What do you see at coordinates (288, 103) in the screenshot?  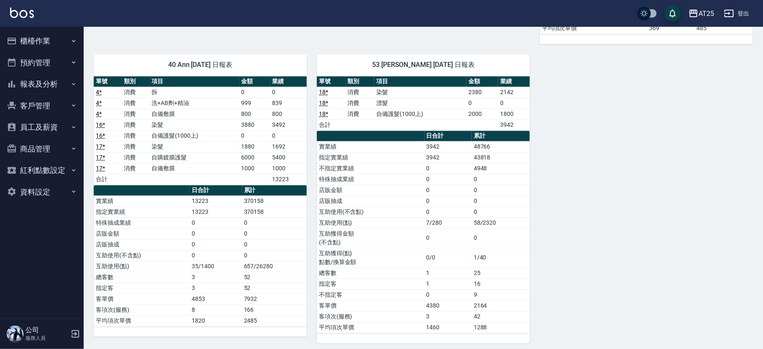 I see `td: 839` at bounding box center [288, 103].